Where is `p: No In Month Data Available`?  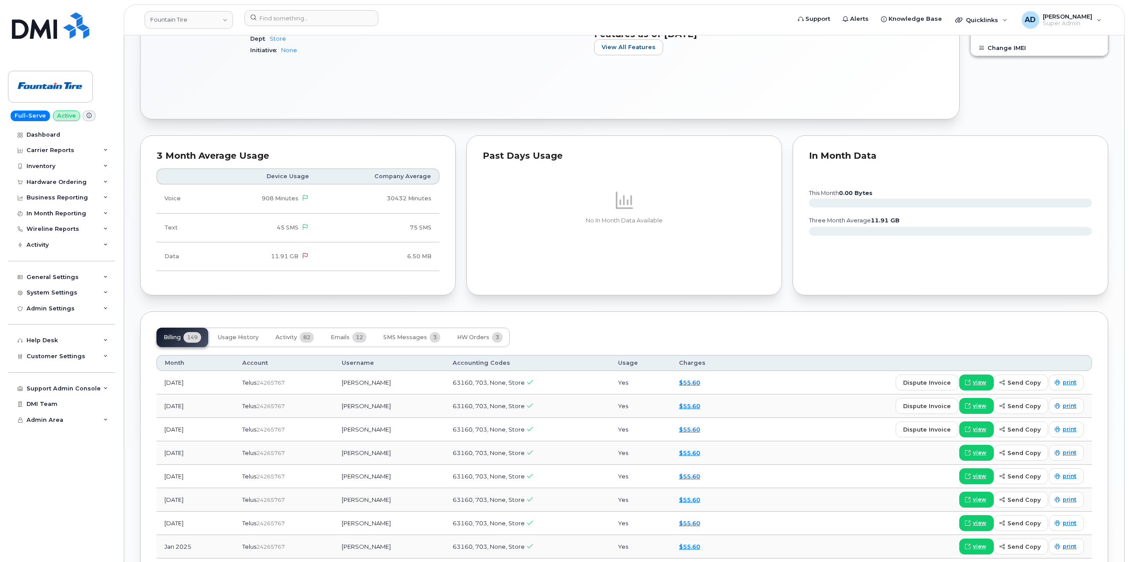 p: No In Month Data Available is located at coordinates (624, 221).